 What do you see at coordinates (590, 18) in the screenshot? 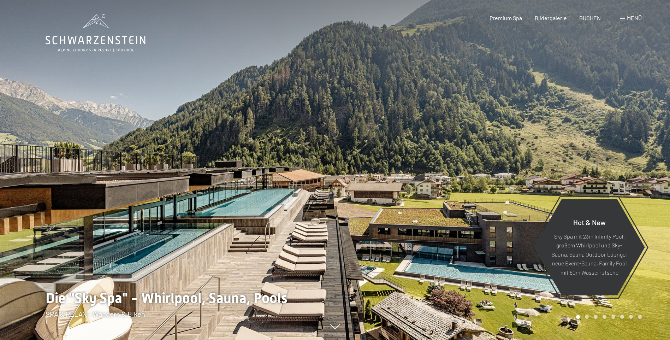
I see `a: BUCHEN` at bounding box center [590, 18].